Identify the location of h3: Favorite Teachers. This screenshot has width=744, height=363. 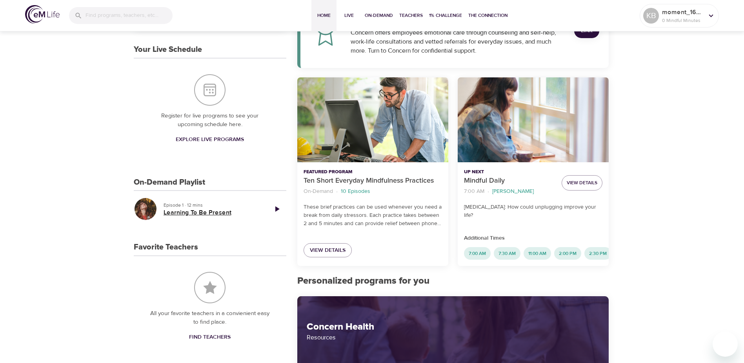
(166, 247).